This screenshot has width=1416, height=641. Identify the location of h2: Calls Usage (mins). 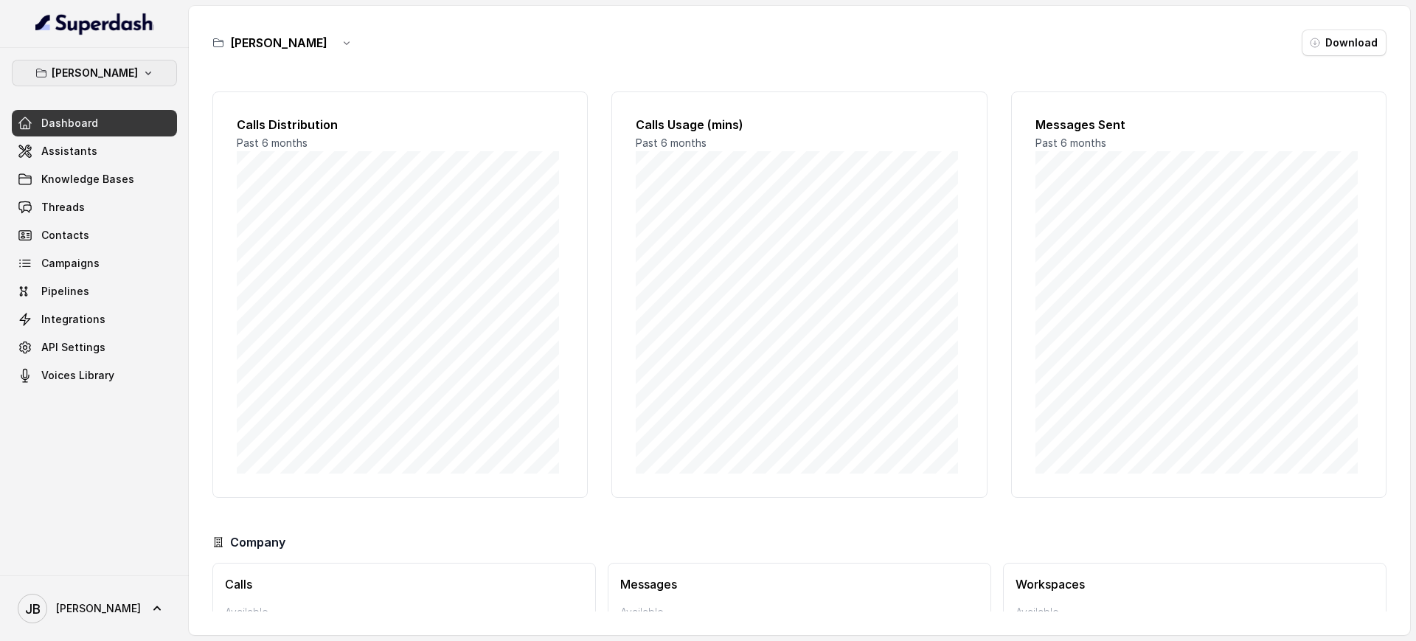
(799, 125).